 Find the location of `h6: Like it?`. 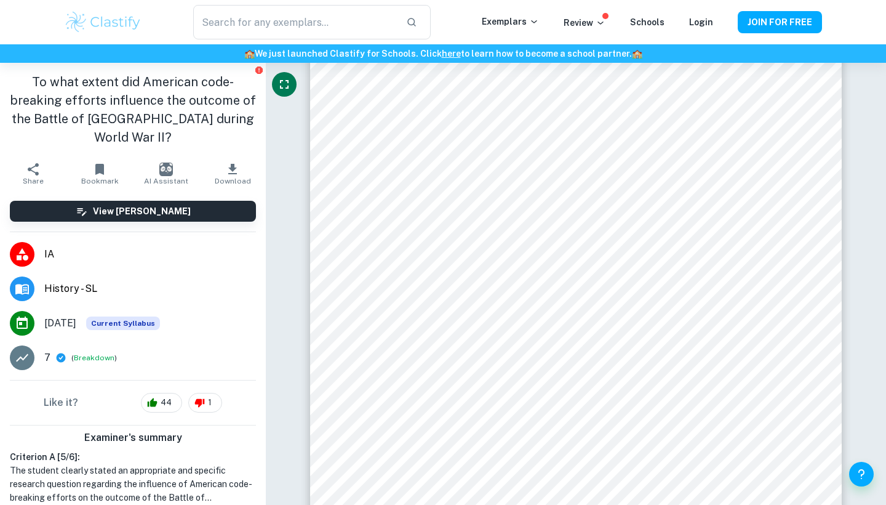

h6: Like it? is located at coordinates (61, 403).